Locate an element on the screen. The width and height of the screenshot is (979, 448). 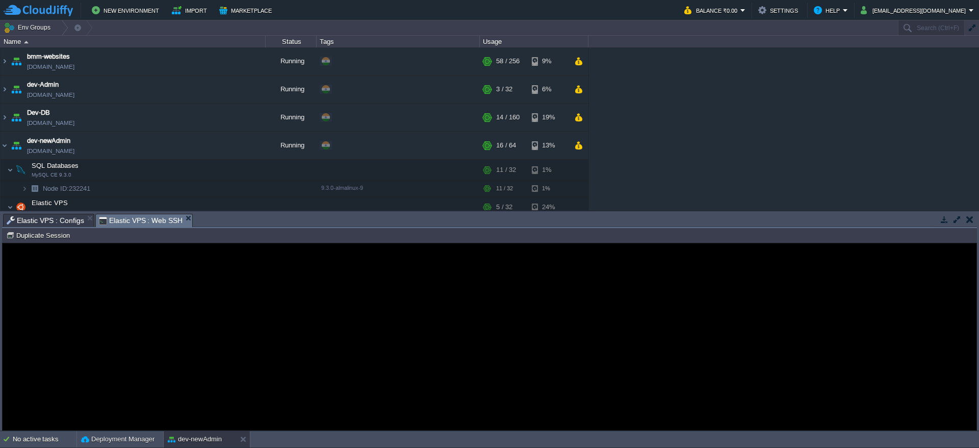
div: 16 / 64 is located at coordinates (506, 145).